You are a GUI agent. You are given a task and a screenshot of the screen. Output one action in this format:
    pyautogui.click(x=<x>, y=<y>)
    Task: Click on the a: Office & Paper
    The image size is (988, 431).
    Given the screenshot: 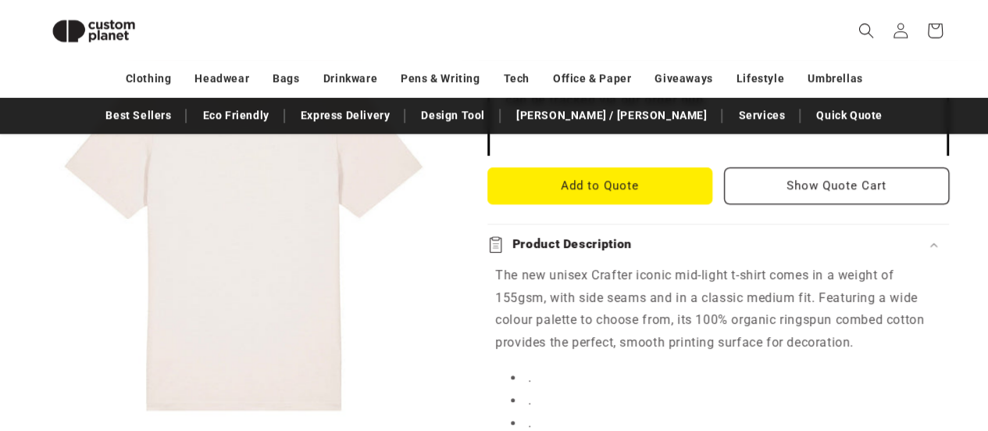 What is the action you would take?
    pyautogui.click(x=592, y=78)
    